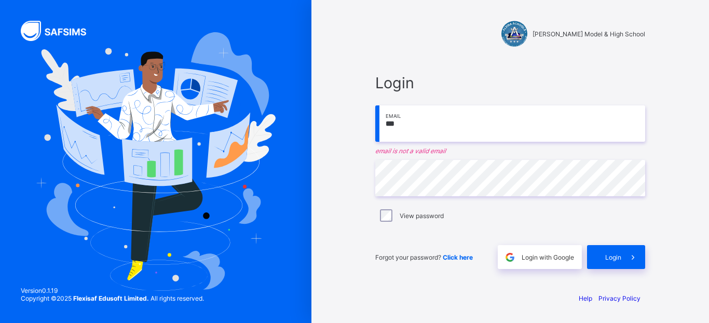 The height and width of the screenshot is (323, 709). Describe the element at coordinates (548, 257) in the screenshot. I see `span: Login with Google` at that location.